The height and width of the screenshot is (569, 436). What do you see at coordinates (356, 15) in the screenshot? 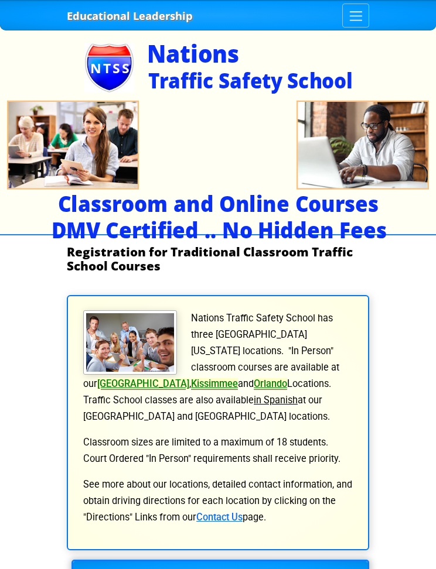
I see `button: Toggle navigation` at bounding box center [356, 15].